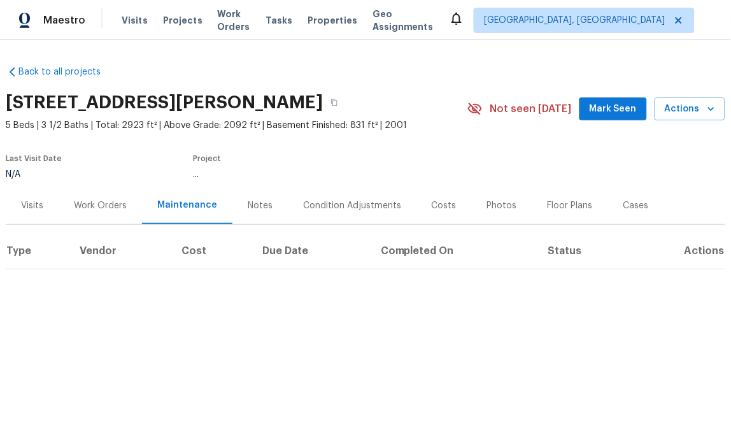 This screenshot has height=428, width=731. I want to click on span: Actions, so click(689, 109).